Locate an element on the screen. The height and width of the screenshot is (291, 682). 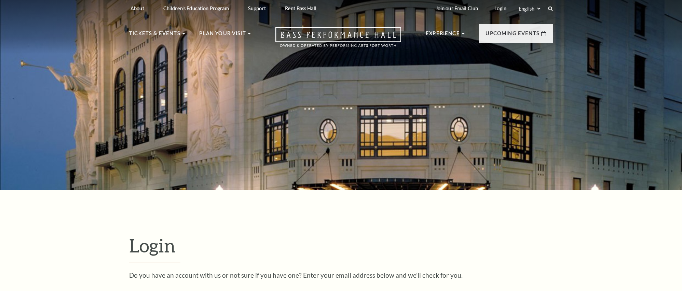
p: Tickets & Events is located at coordinates (155, 36).